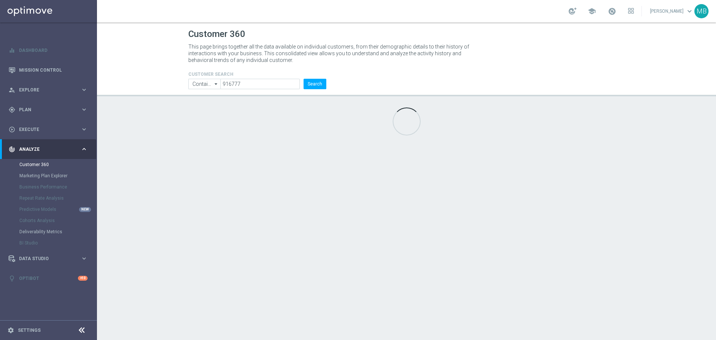 This screenshot has height=340, width=716. Describe the element at coordinates (48, 278) in the screenshot. I see `button: lightbulb Optibot +10` at that location.